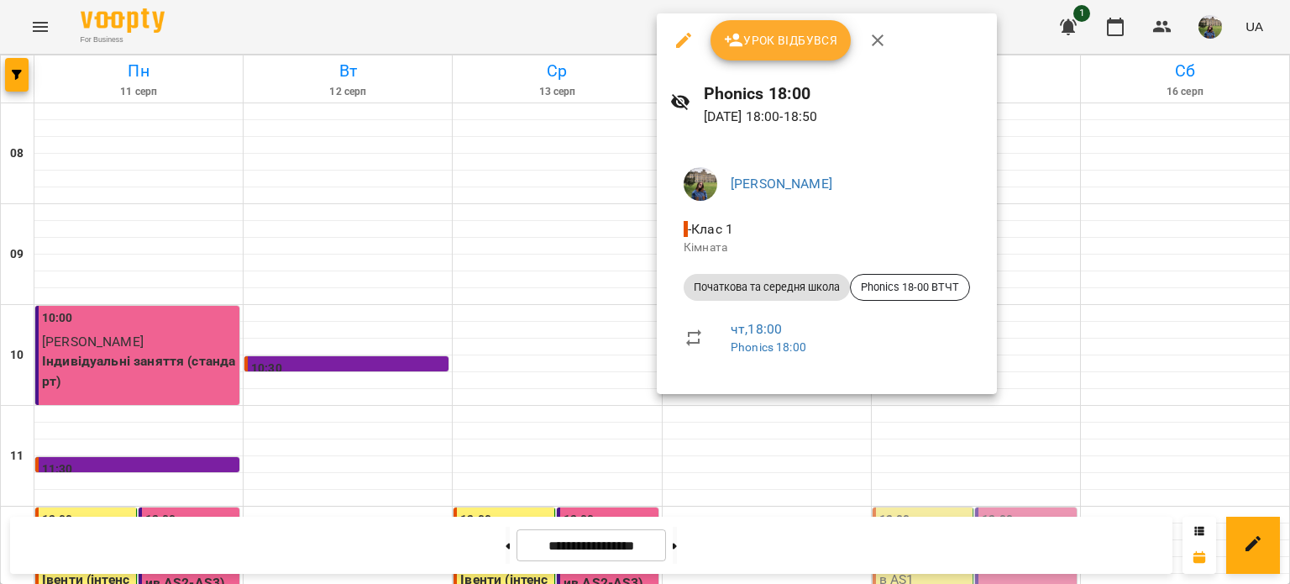 Image resolution: width=1290 pixels, height=584 pixels. I want to click on span: Урок відбувся, so click(781, 40).